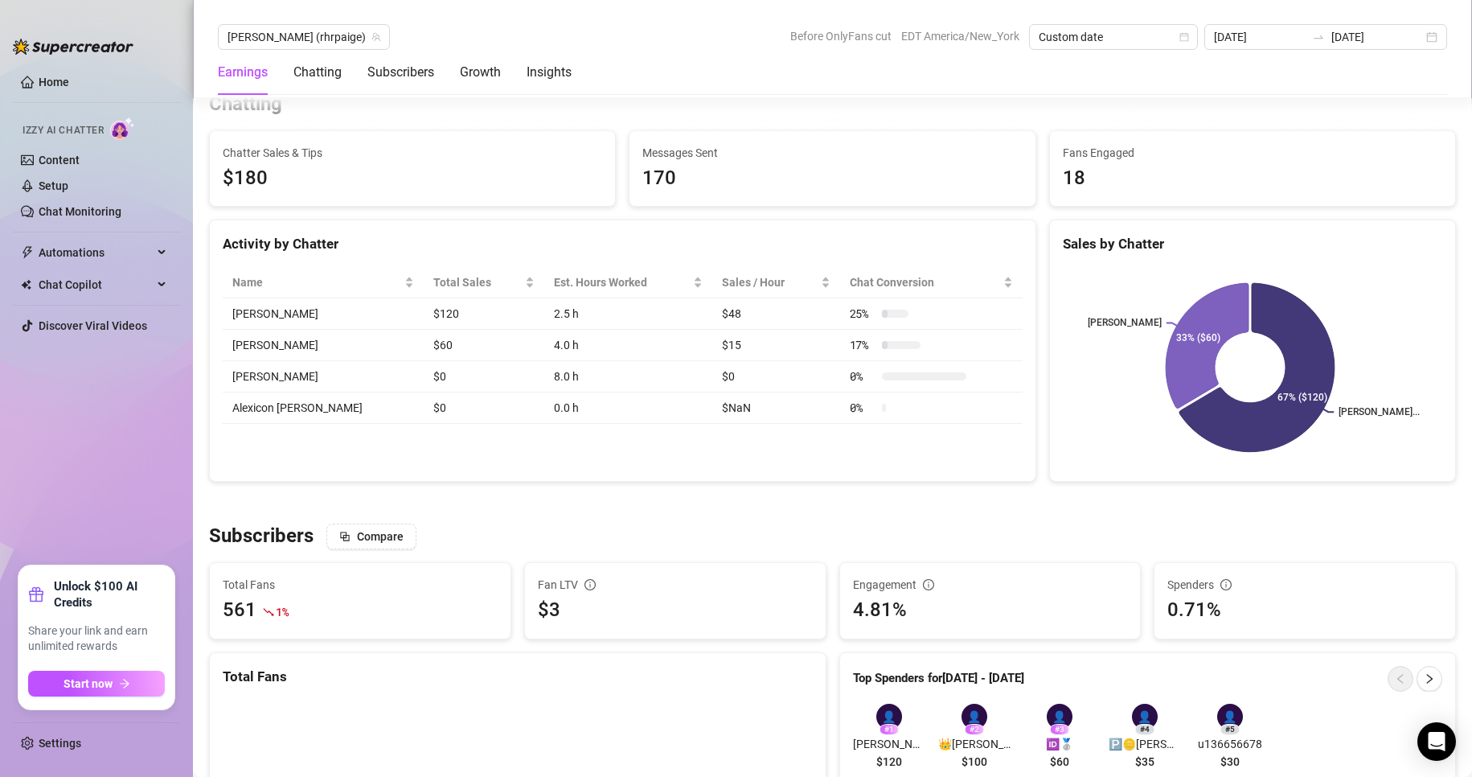 This screenshot has width=1472, height=777. Describe the element at coordinates (1305, 610) in the screenshot. I see `div: 0.71%` at that location.